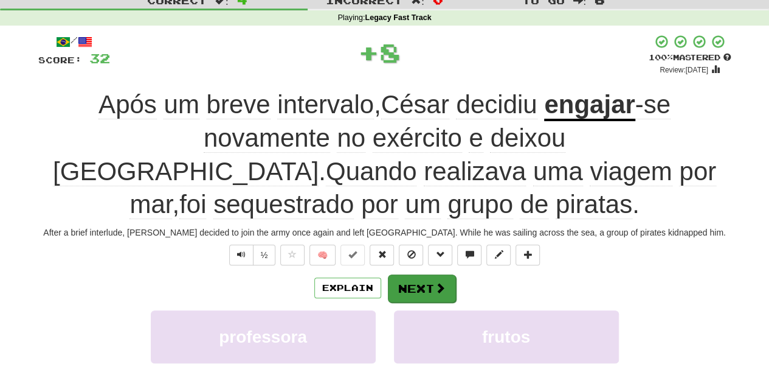 The image size is (769, 378). Describe the element at coordinates (506, 336) in the screenshot. I see `button: frutos` at that location.